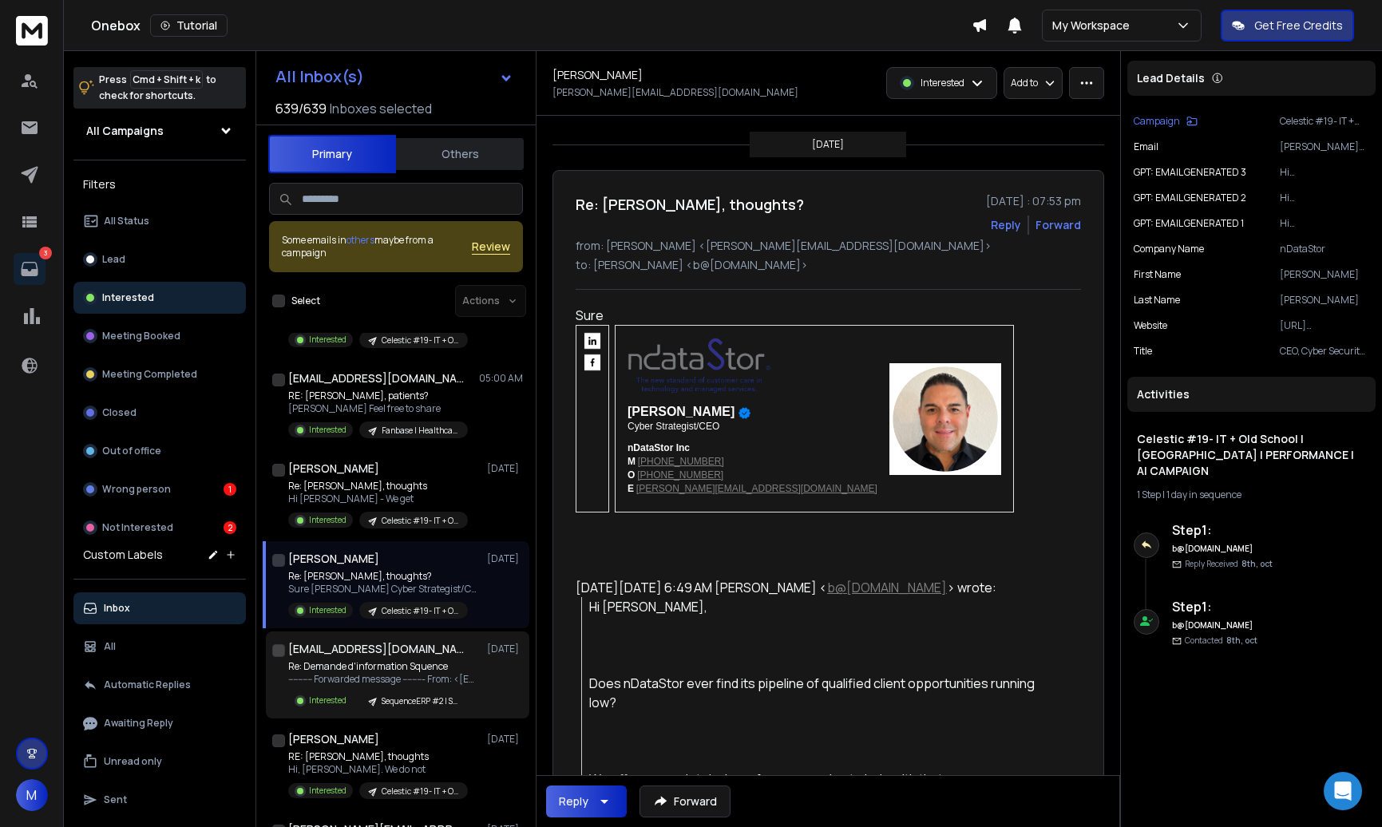 The height and width of the screenshot is (827, 1382). Describe the element at coordinates (377, 247) in the screenshot. I see `div: Some emails in maybe from a campaign` at that location.